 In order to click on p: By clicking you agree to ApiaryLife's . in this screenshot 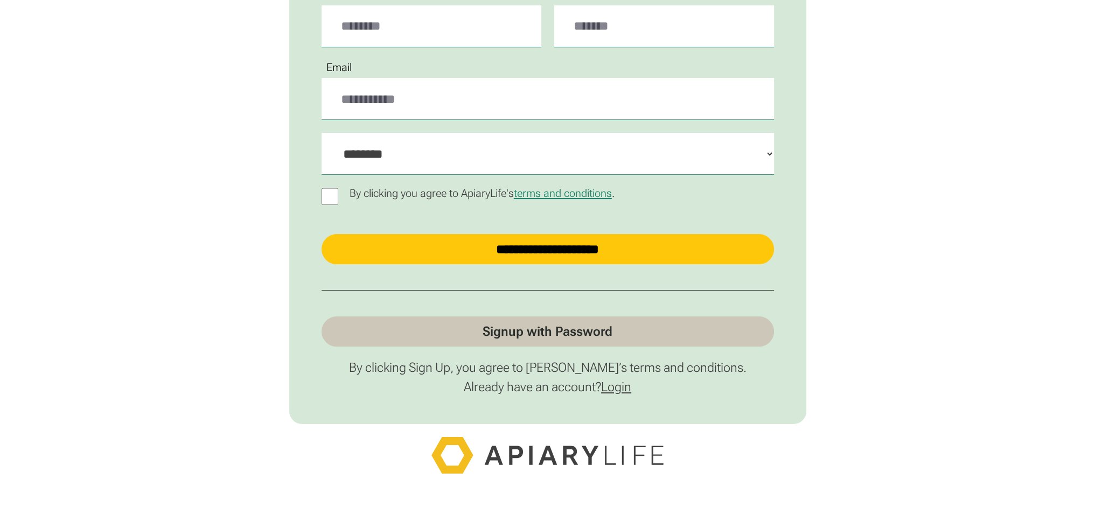, I will do `click(482, 193)`.